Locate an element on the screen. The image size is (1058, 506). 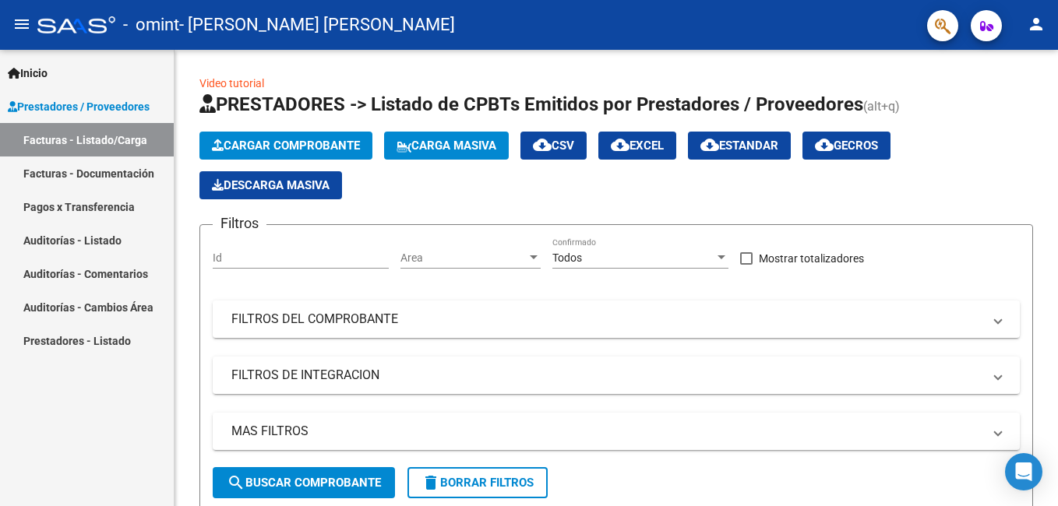
mat-icon: menu is located at coordinates (22, 24).